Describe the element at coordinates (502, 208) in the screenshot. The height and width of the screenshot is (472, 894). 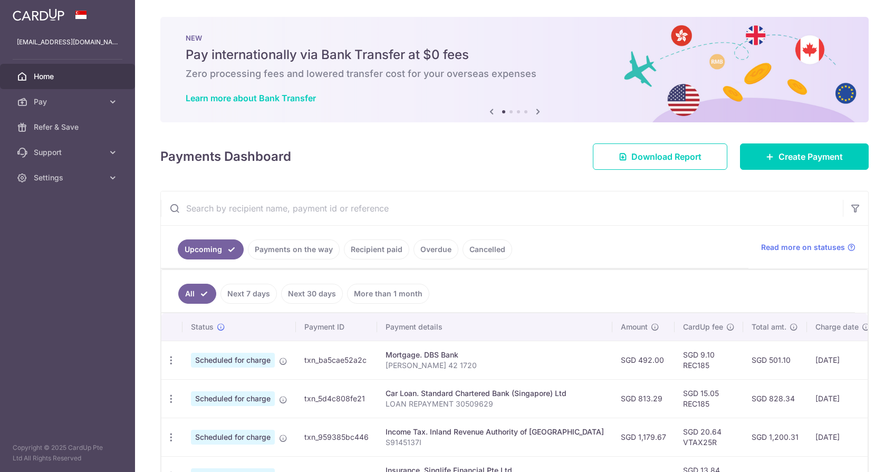
I see `input: Search by recipient name, payment id or reference` at that location.